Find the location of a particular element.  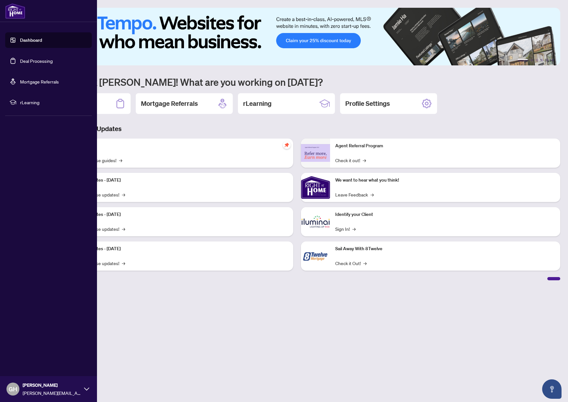

h3: Brokerage & Industry Updates is located at coordinates (297, 129).